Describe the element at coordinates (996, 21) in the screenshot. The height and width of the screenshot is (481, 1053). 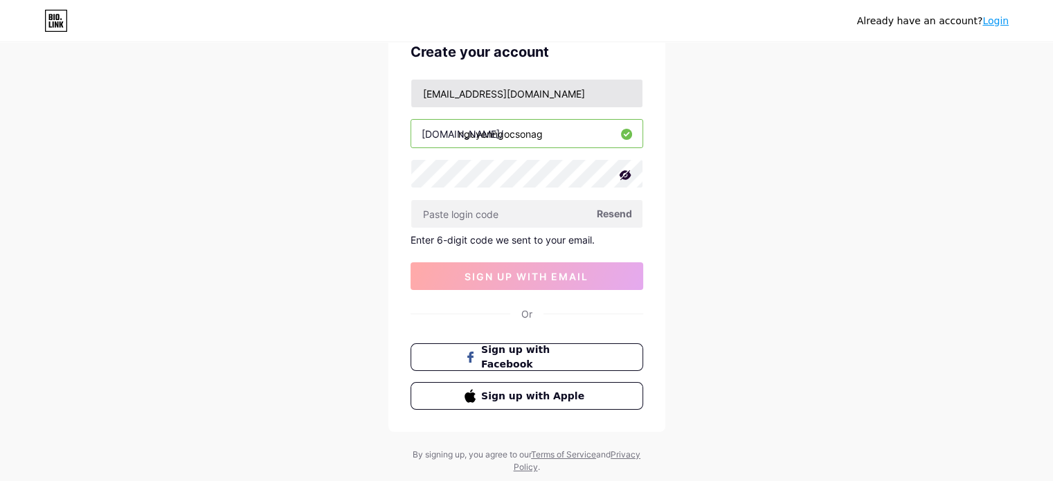
I see `a: Login` at that location.